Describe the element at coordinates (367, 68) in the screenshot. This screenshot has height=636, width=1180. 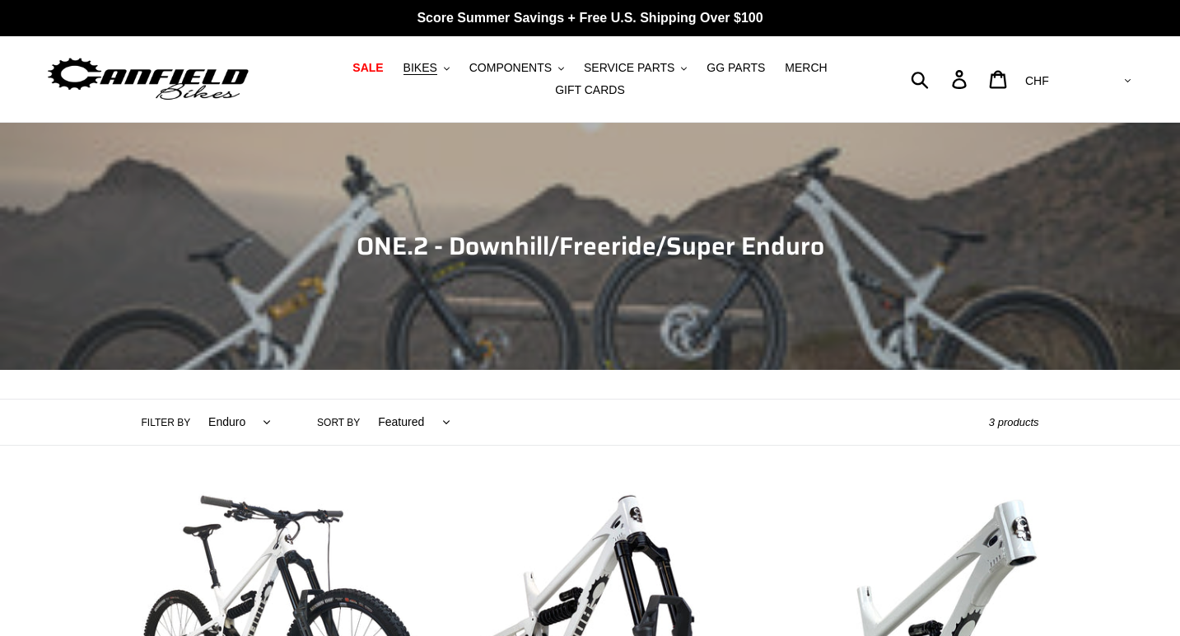
I see `a: SALE` at that location.